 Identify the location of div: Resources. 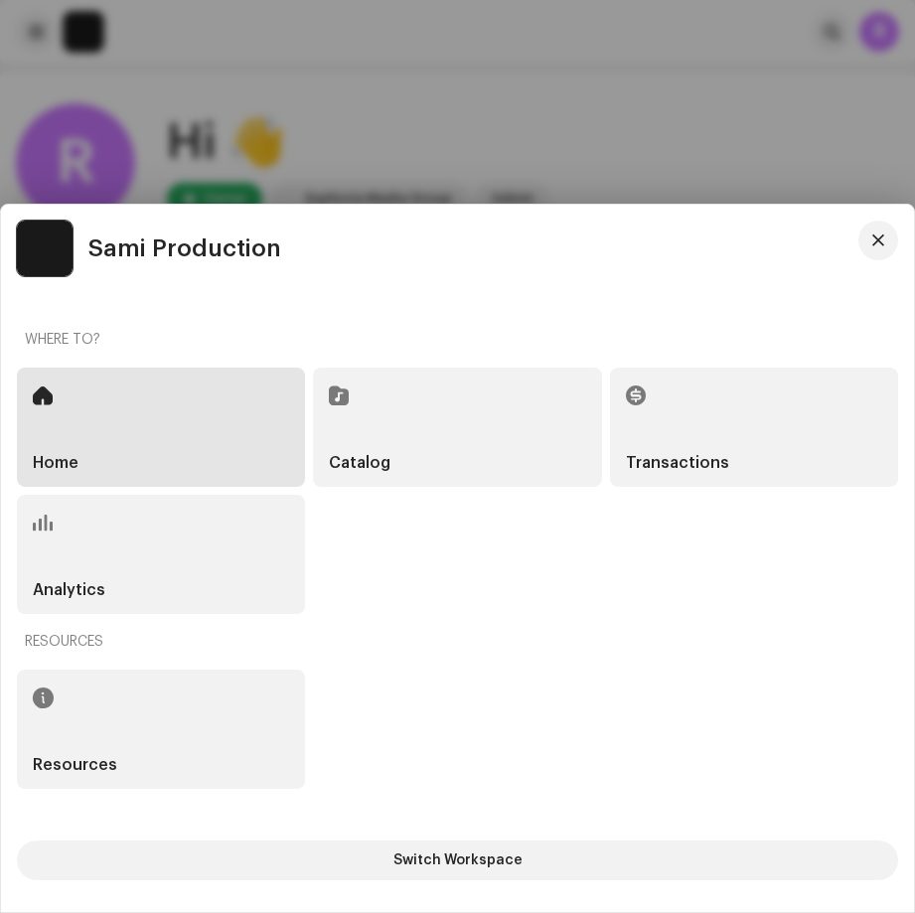
(457, 641).